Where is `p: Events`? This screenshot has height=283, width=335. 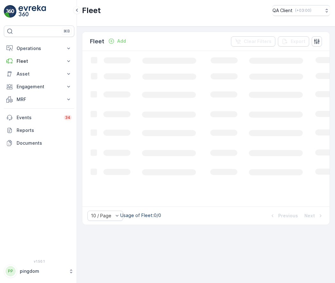
p: Events is located at coordinates (38, 118).